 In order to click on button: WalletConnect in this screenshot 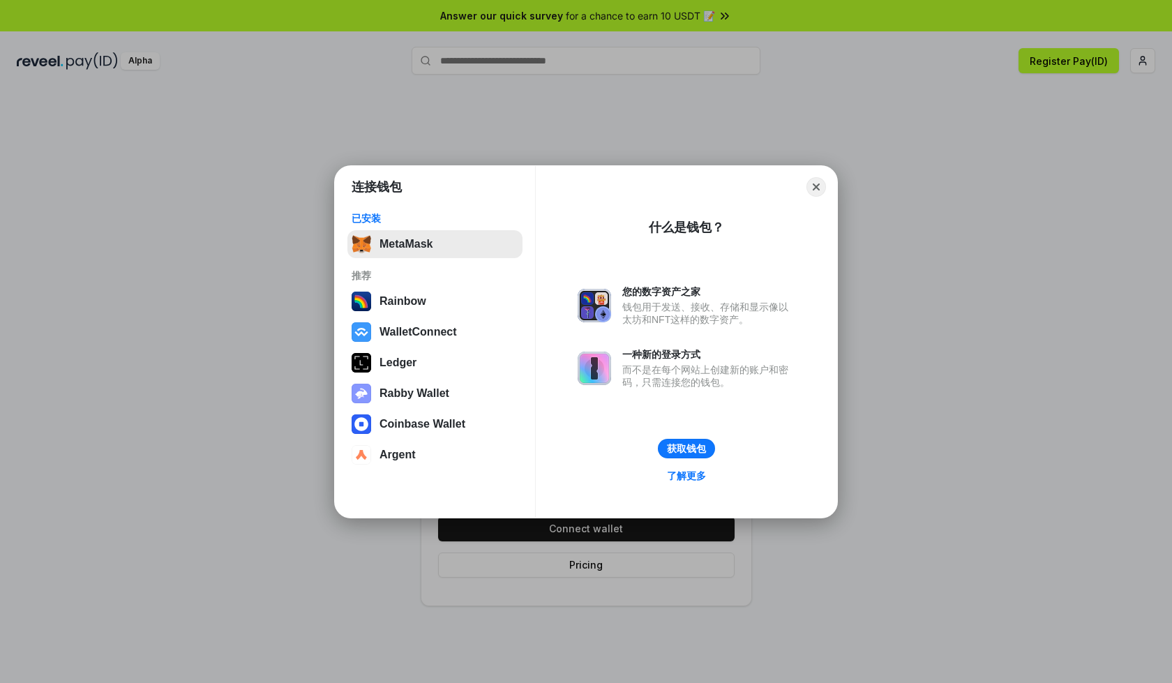, I will do `click(435, 332)`.